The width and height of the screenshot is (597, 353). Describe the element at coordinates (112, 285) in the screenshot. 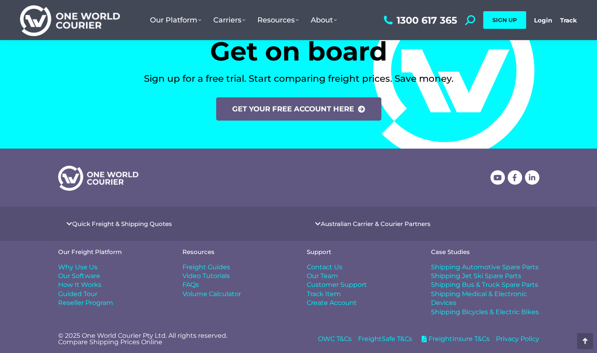

I see `a: How It Works` at that location.